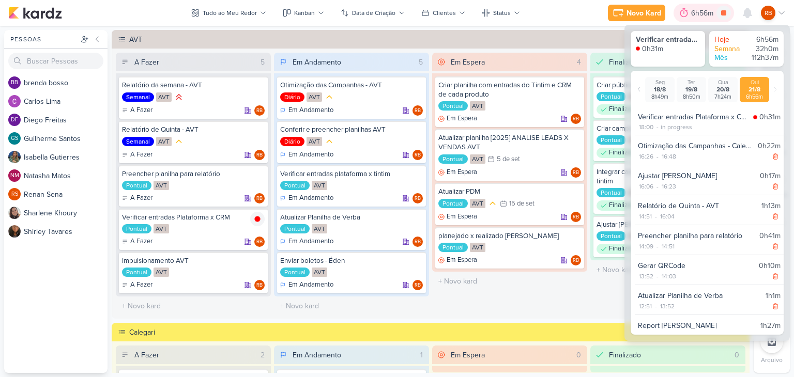 The height and width of the screenshot is (377, 794). What do you see at coordinates (638, 49) in the screenshot?
I see `img: tracking` at bounding box center [638, 49].